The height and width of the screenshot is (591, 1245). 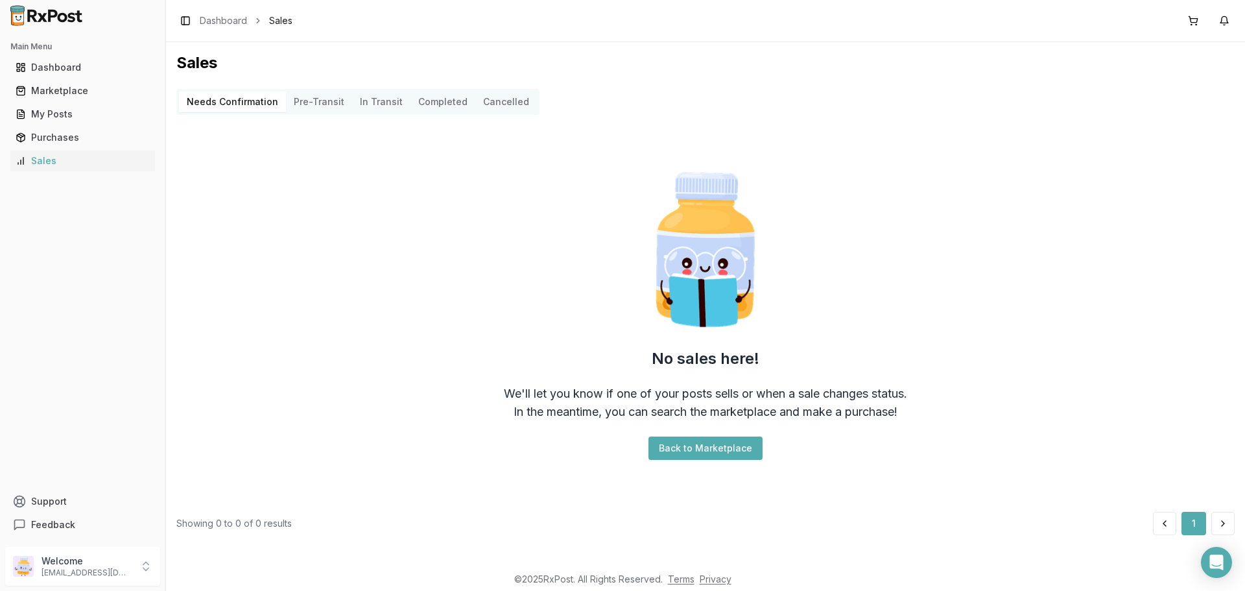 I want to click on a: Back to Marketplace, so click(x=705, y=448).